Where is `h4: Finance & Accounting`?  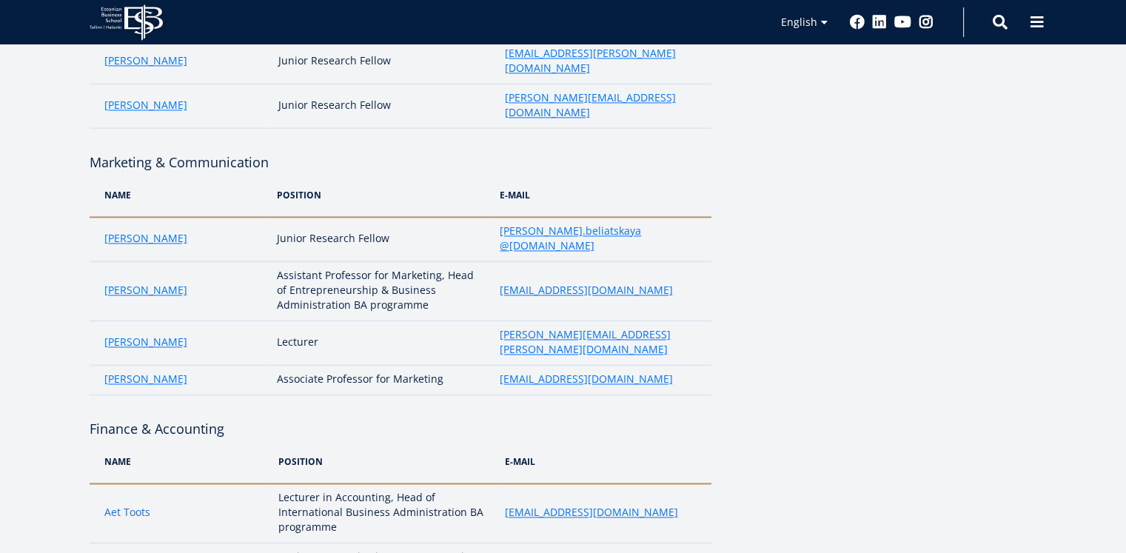 h4: Finance & Accounting is located at coordinates (400, 428).